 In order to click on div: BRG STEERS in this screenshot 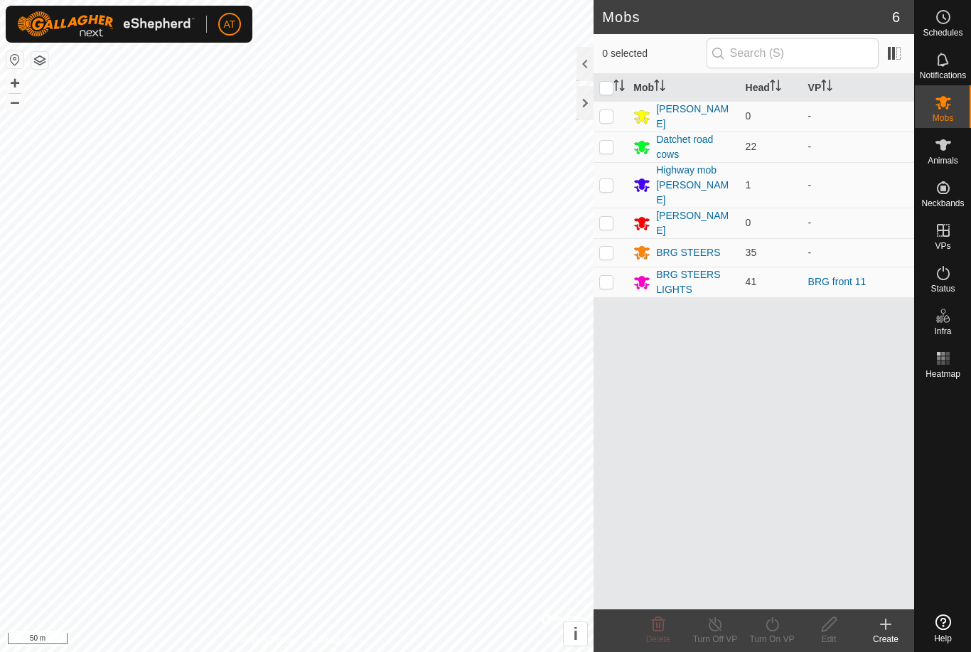, I will do `click(688, 252)`.